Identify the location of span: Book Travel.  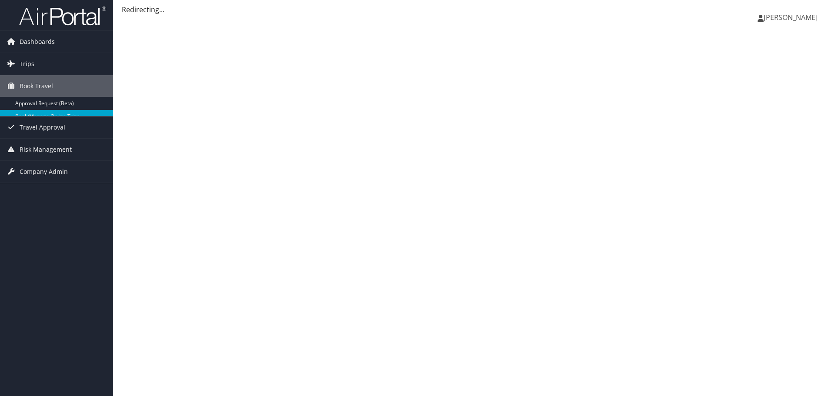
(36, 86).